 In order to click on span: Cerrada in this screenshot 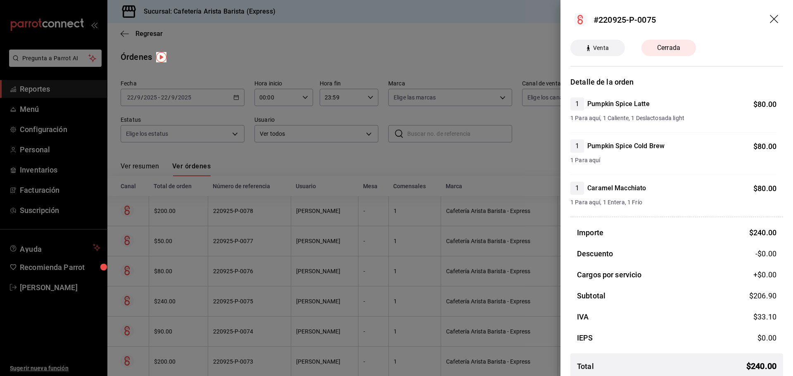, I will do `click(669, 48)`.